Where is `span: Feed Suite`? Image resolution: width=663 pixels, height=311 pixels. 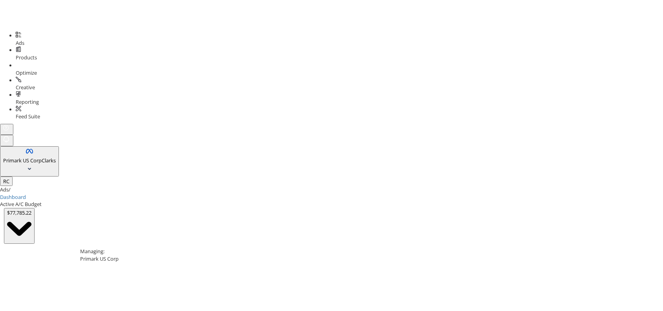 span: Feed Suite is located at coordinates (28, 116).